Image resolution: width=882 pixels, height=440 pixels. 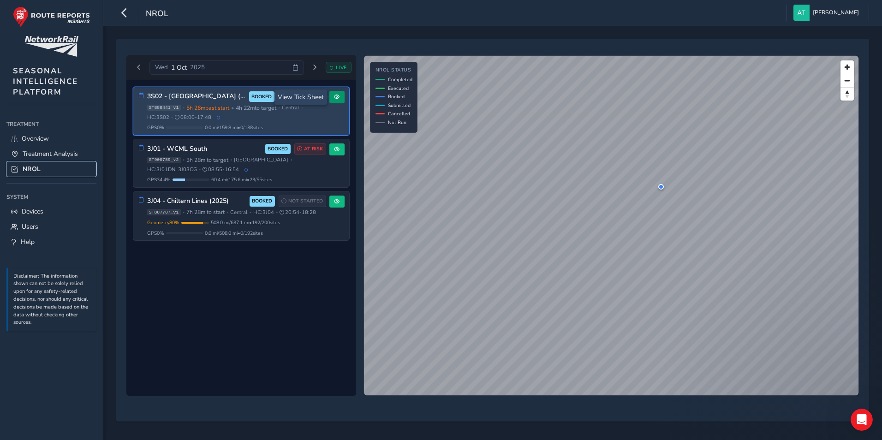 I want to click on img: rr logo, so click(x=51, y=17).